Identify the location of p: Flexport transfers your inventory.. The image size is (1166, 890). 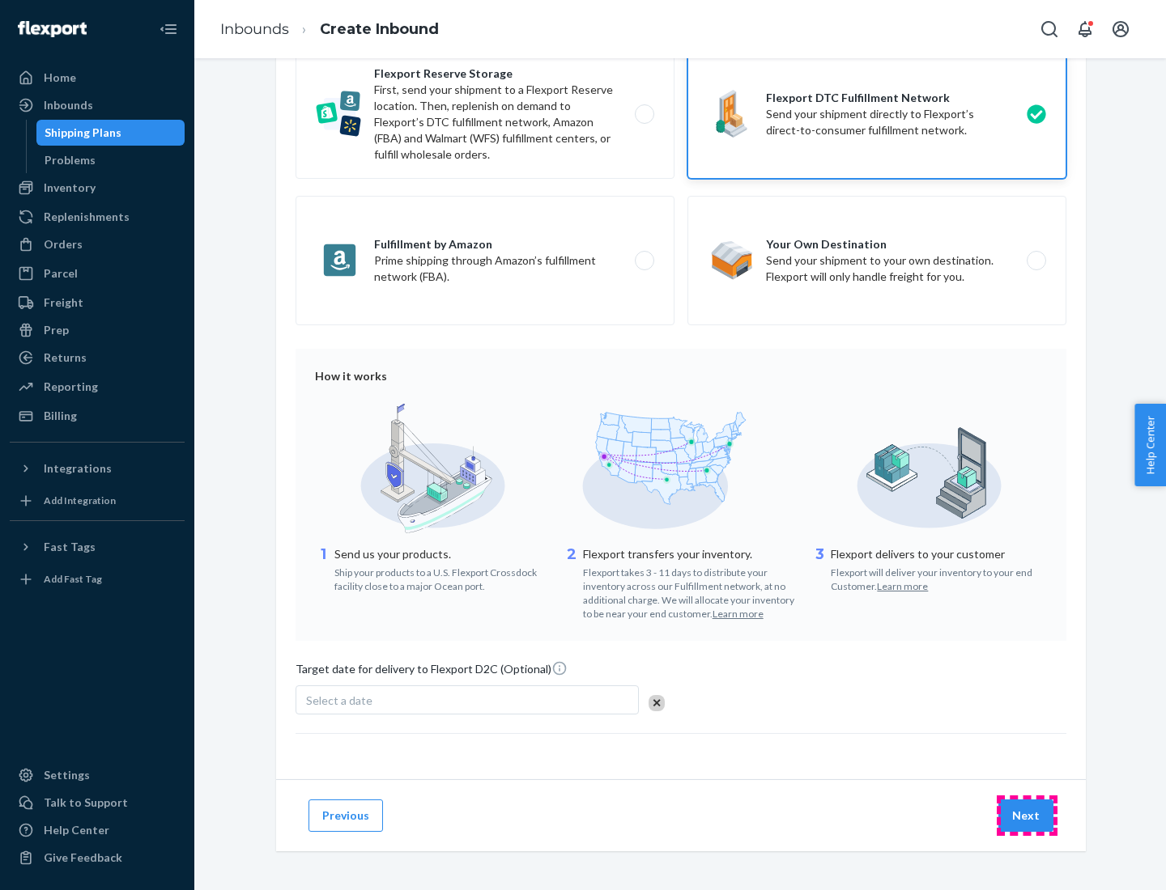
(690, 554).